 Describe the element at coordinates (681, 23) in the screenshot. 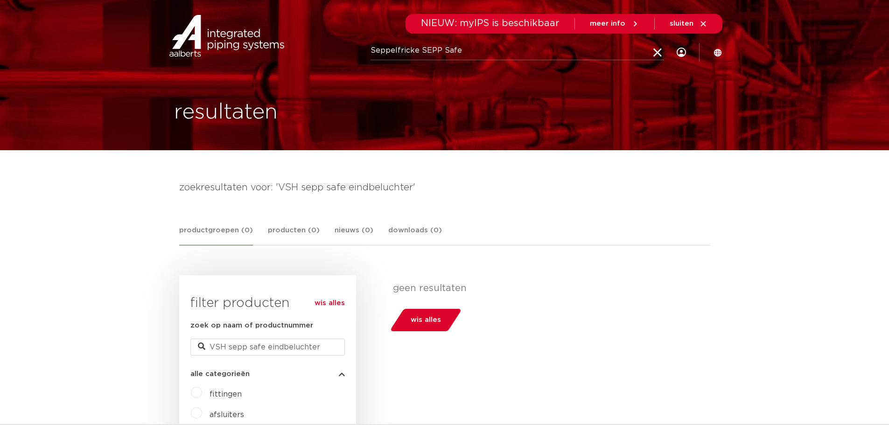

I see `span: sluiten` at that location.